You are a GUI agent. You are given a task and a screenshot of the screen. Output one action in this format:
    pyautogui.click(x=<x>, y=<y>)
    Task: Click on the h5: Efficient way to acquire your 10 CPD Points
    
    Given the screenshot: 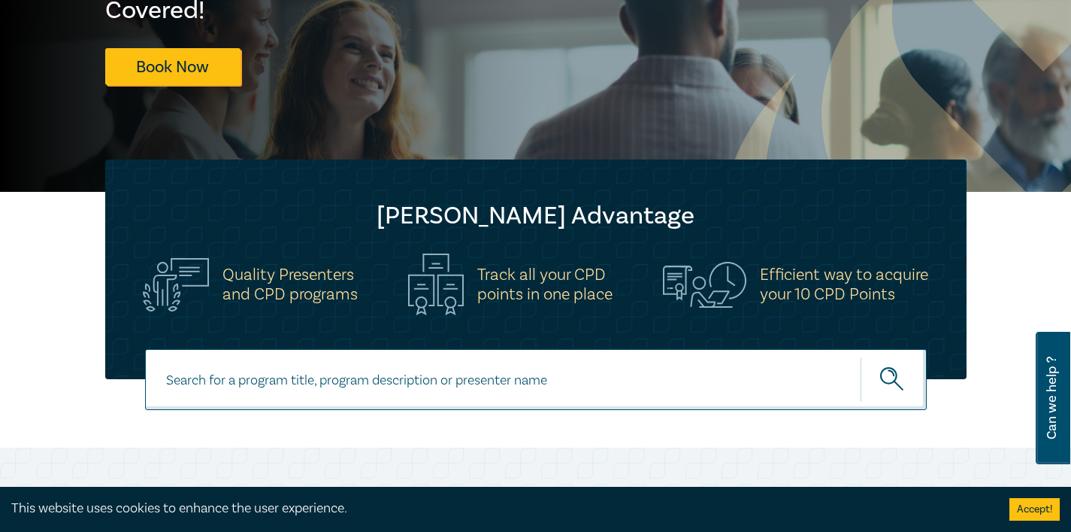 What is the action you would take?
    pyautogui.click(x=844, y=284)
    